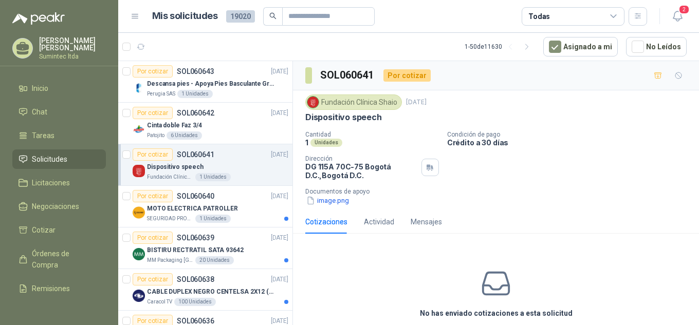  What do you see at coordinates (55, 207) in the screenshot?
I see `span: Negociaciones` at bounding box center [55, 207].